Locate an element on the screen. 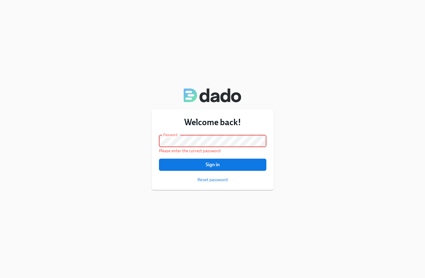  span: Reset password is located at coordinates (212, 180).